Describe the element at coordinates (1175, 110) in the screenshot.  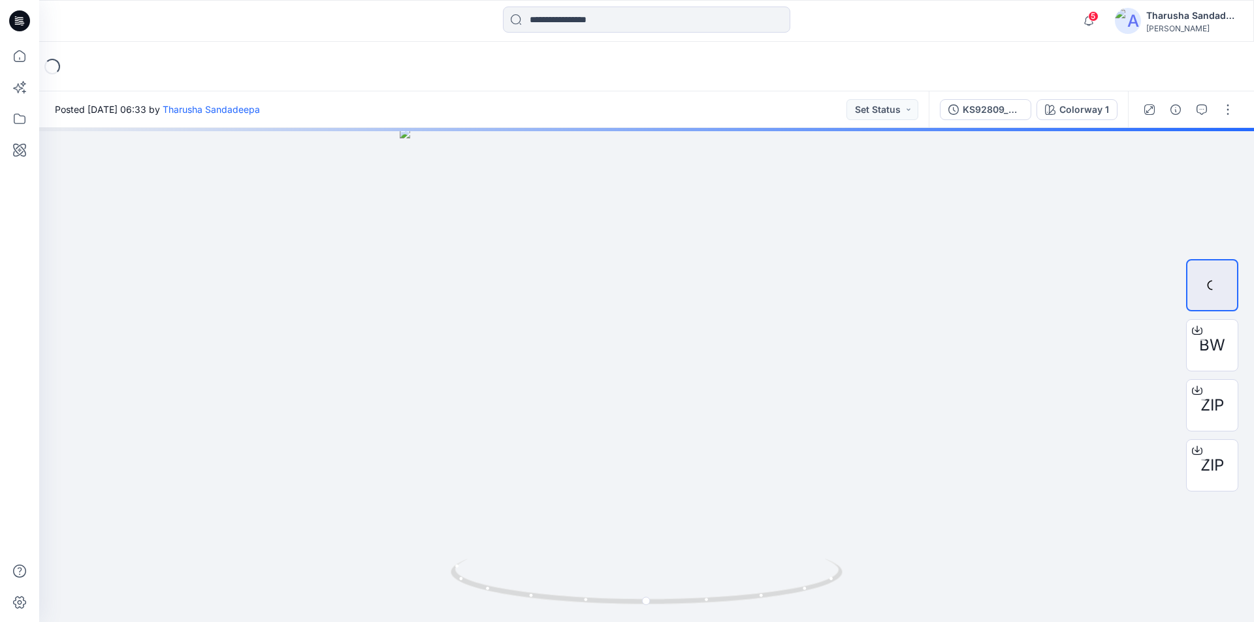
I see `button: Details` at that location.